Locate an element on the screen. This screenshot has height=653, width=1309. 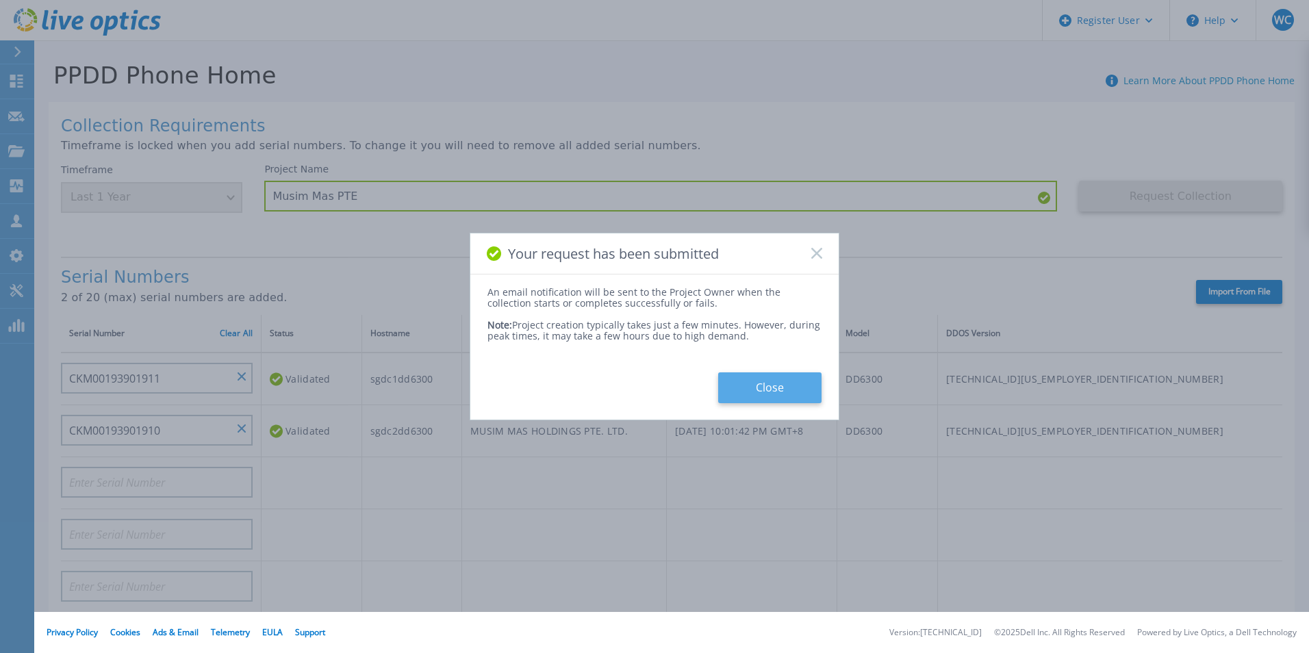
a: Telemetry is located at coordinates (230, 632).